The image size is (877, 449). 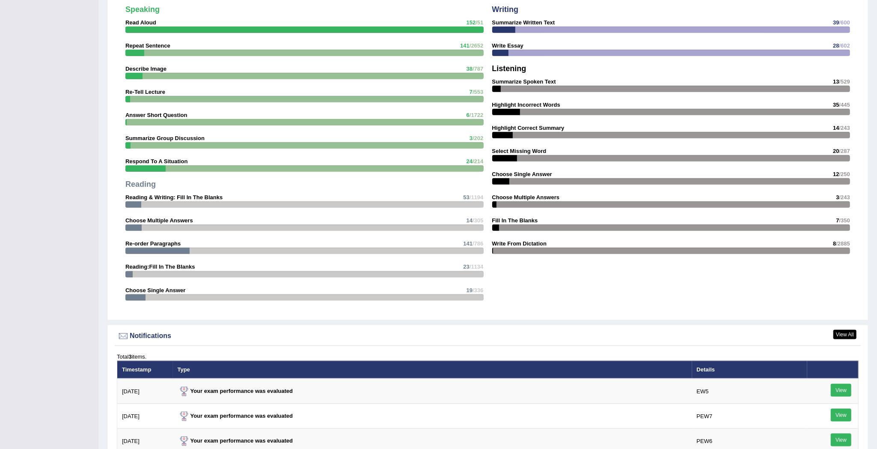 What do you see at coordinates (836, 151) in the screenshot?
I see `span: 20` at bounding box center [836, 151].